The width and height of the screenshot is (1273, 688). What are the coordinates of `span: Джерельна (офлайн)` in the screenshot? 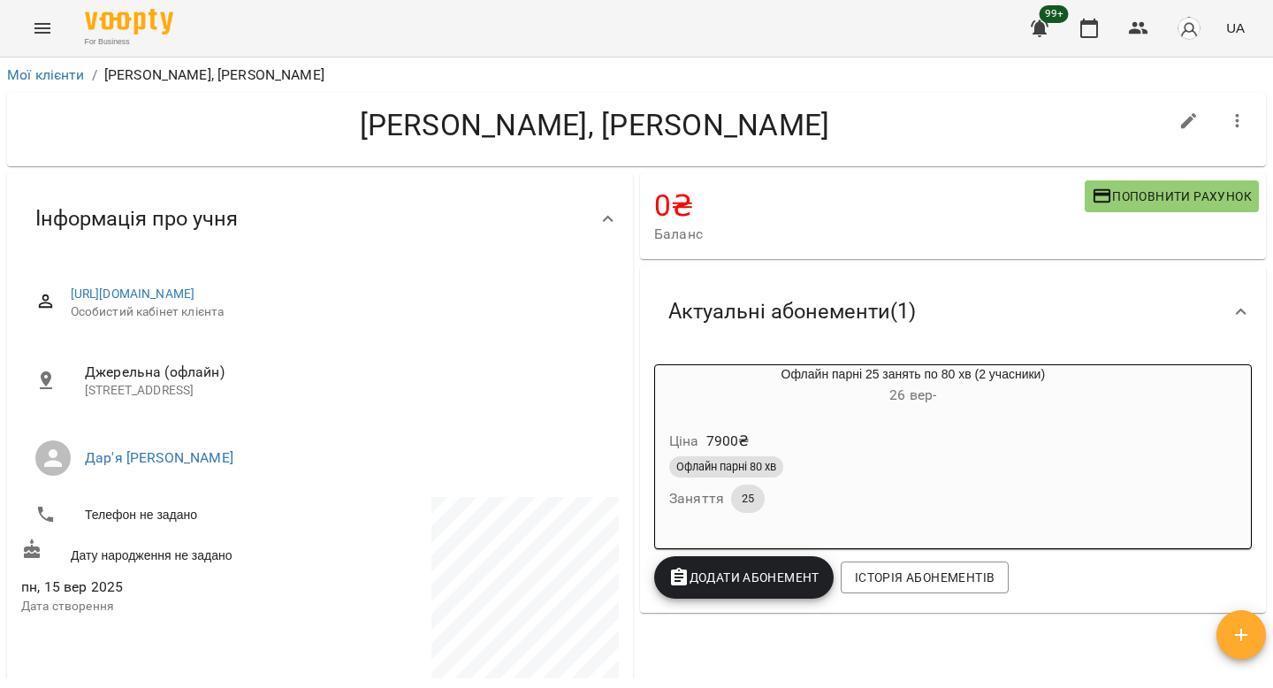 It's located at (345, 372).